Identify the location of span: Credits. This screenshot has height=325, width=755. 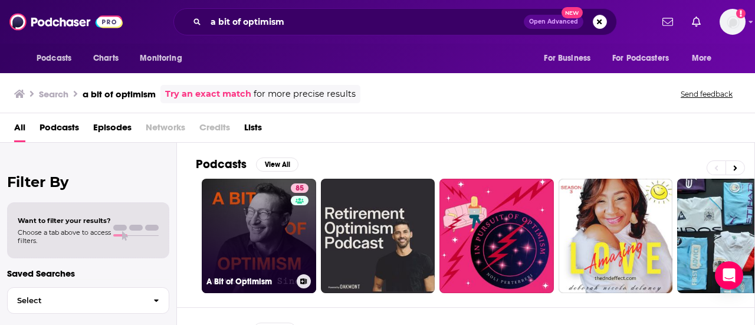
(215, 130).